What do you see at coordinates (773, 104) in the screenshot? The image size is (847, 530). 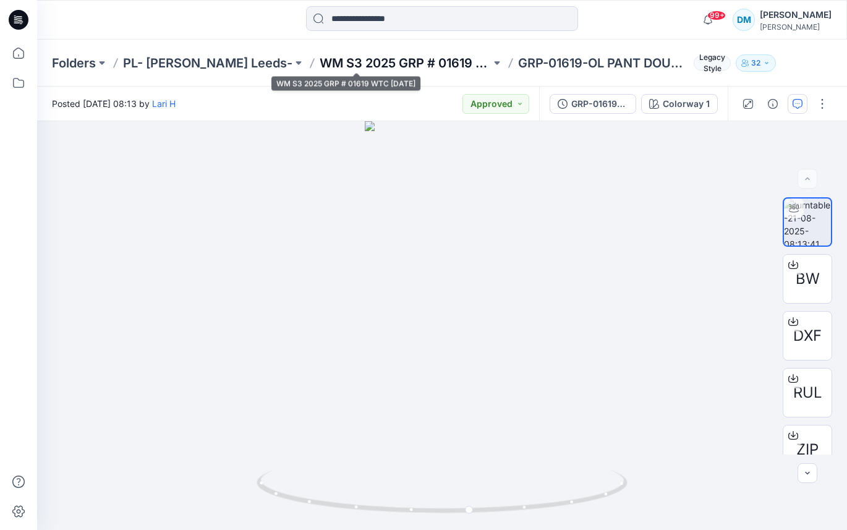 I see `button: Details` at bounding box center [773, 104].